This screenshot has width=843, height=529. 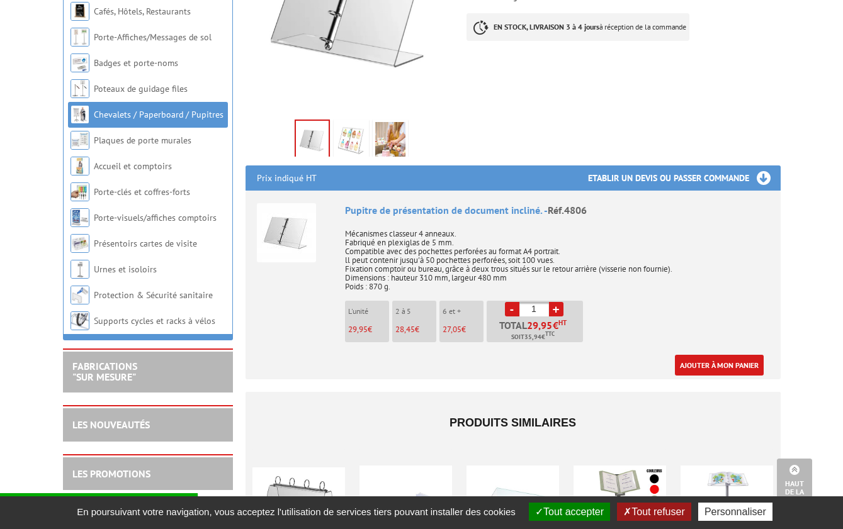 What do you see at coordinates (557, 210) in the screenshot?
I see `div: Pupitre de présentation de document incliné. -` at bounding box center [557, 210].